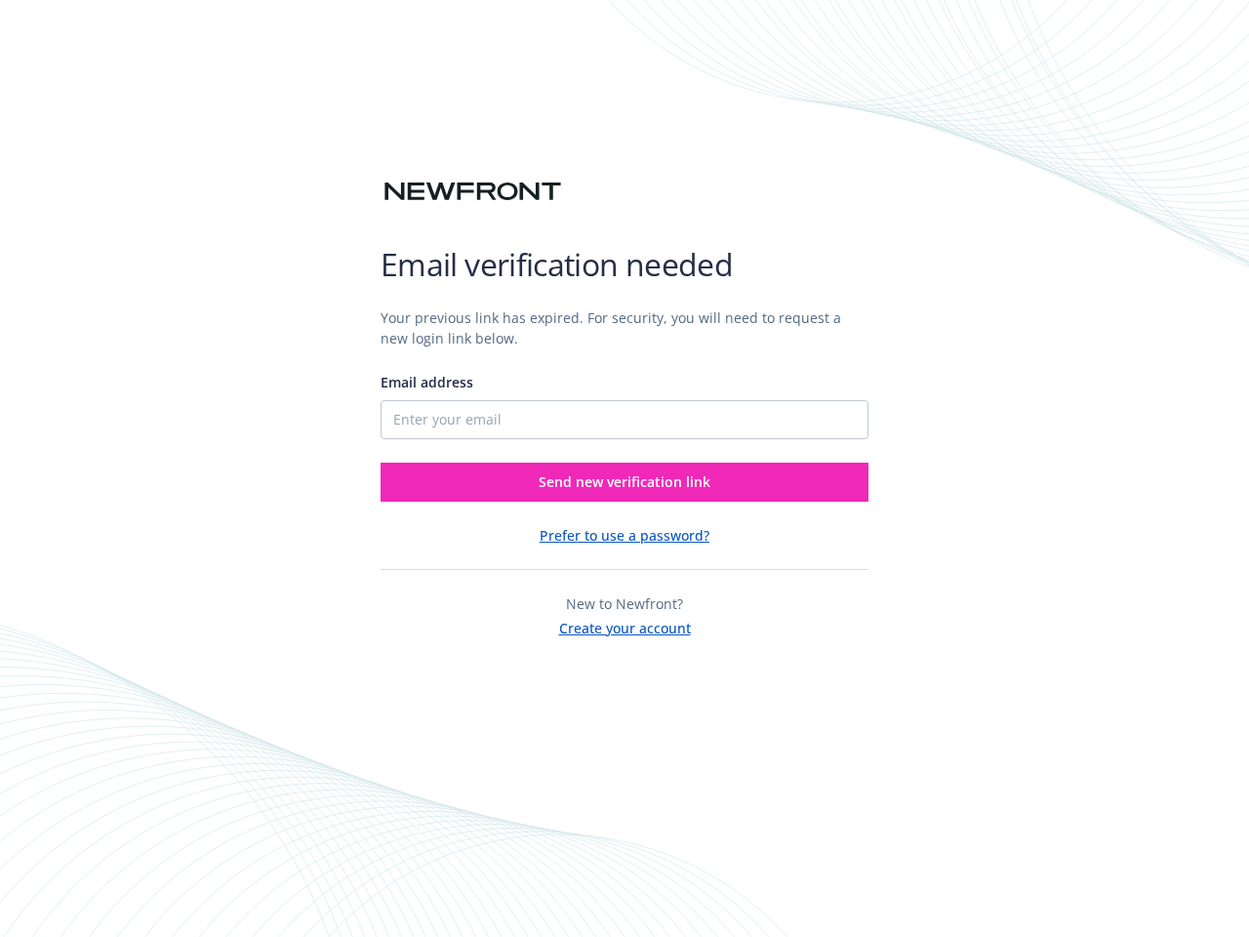 The height and width of the screenshot is (937, 1249). I want to click on button: Create your account, so click(624, 625).